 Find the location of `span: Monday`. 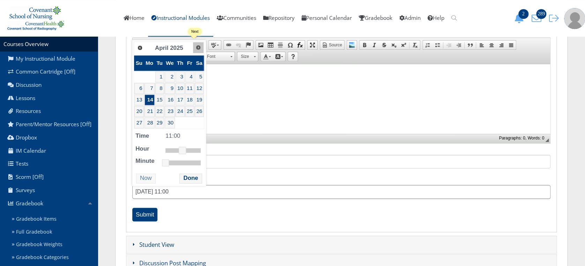

span: Monday is located at coordinates (149, 63).